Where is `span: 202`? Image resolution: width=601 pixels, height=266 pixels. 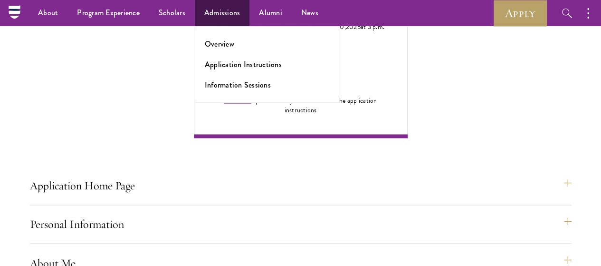
span: 202 is located at coordinates (352, 27).